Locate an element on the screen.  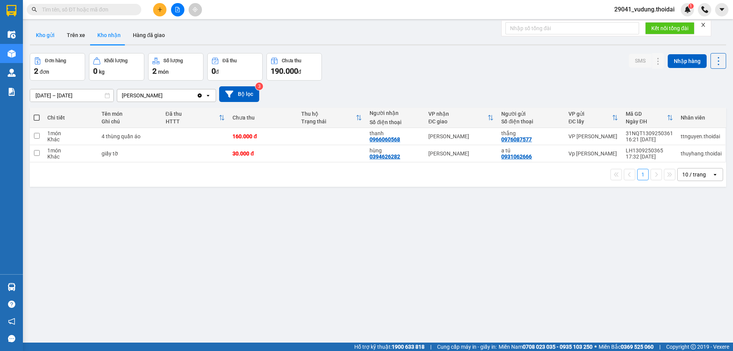
span: file-add is located at coordinates (178, 10).